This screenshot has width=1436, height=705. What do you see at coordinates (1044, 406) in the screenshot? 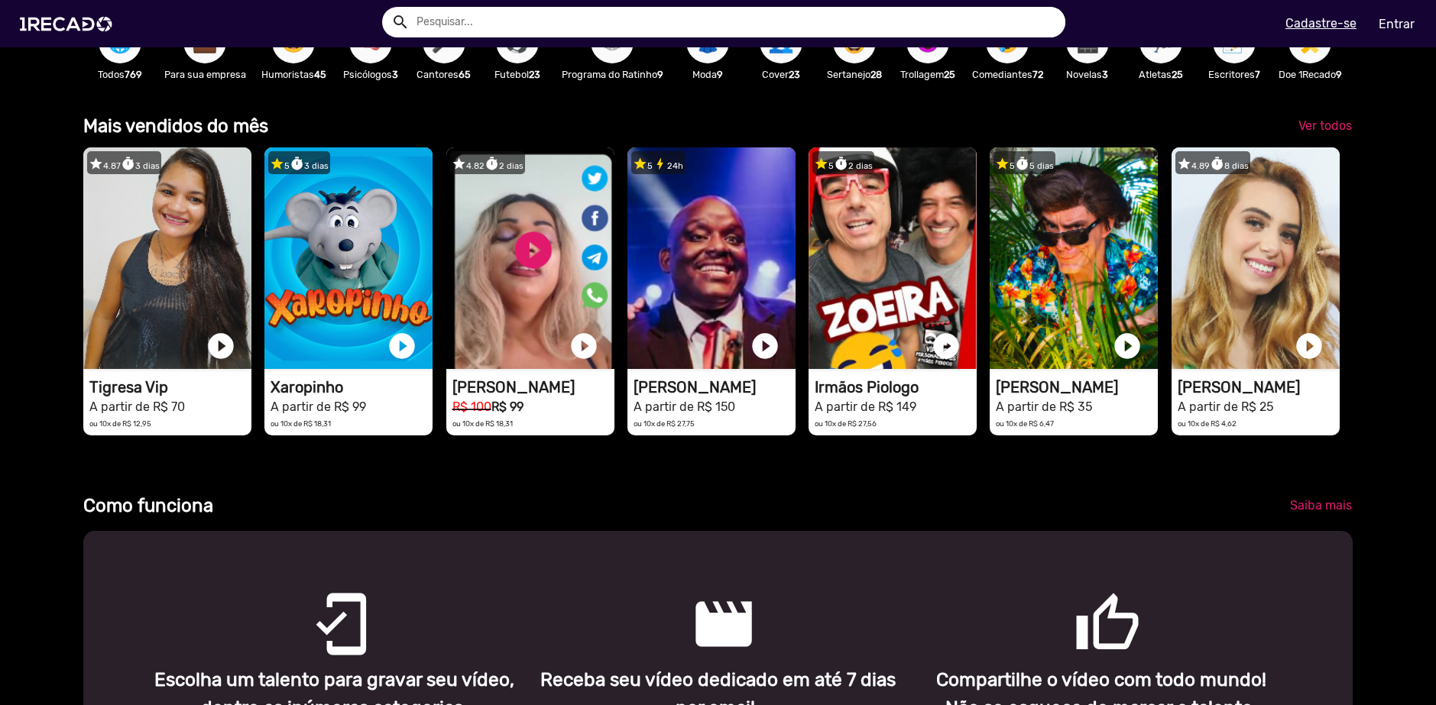
I see `small: A partir de R$ 35` at bounding box center [1044, 406].